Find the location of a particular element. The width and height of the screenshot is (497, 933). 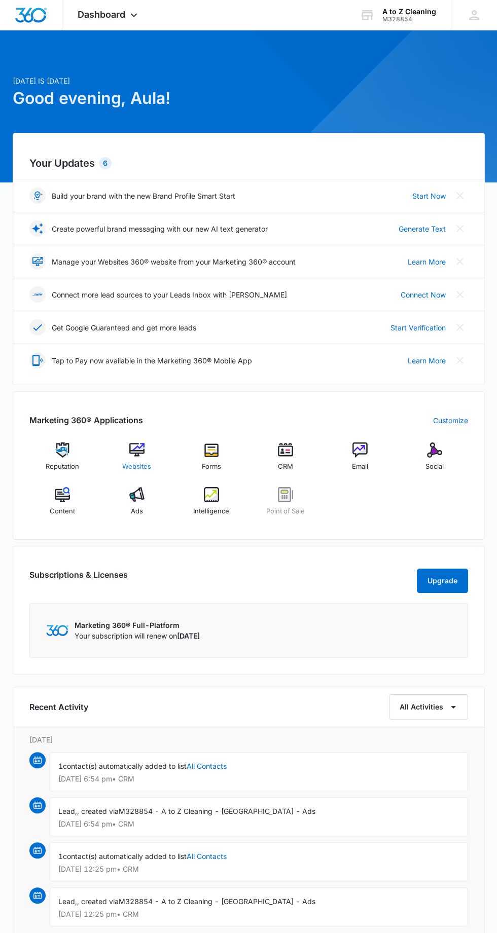

button: Upgrade is located at coordinates (442, 581).